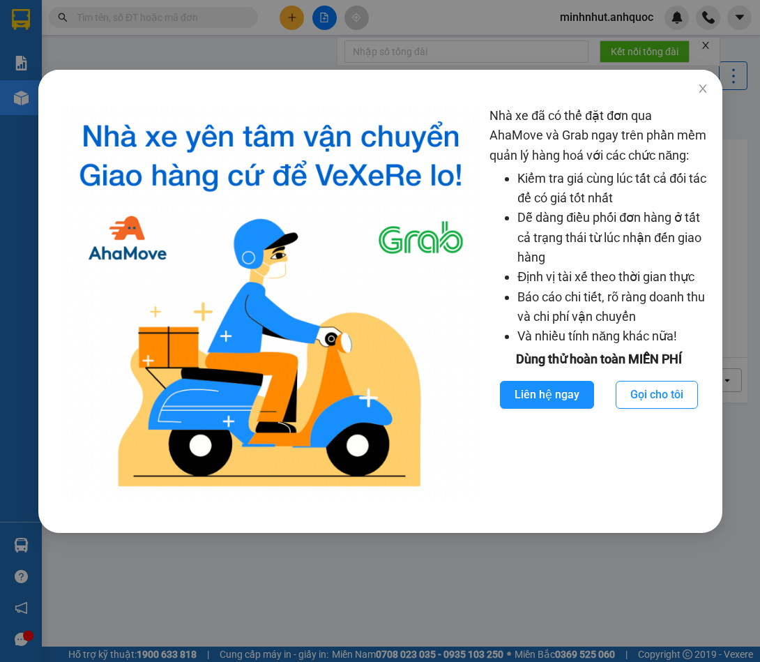 This screenshot has height=662, width=760. What do you see at coordinates (703, 89) in the screenshot?
I see `button: Close` at bounding box center [703, 89].